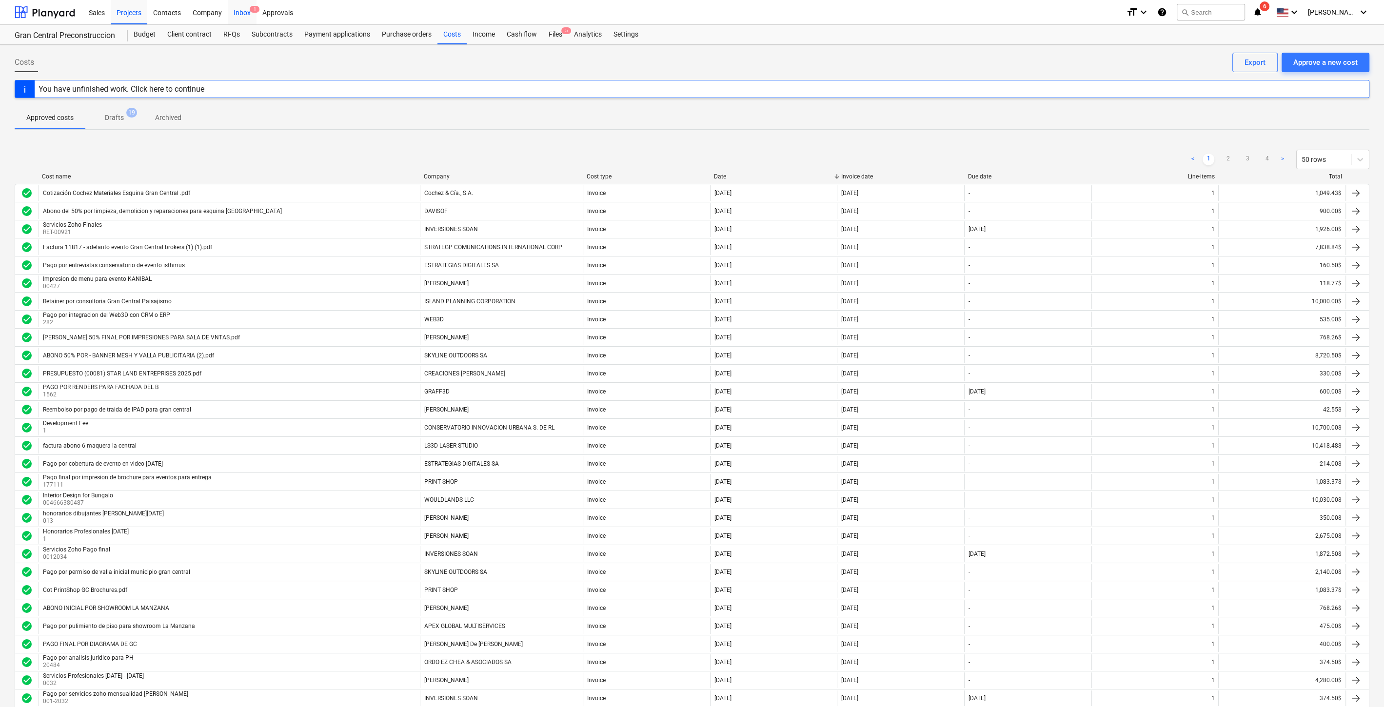  What do you see at coordinates (127, 477) in the screenshot?
I see `div: Pago final por impresion de brochure para eventos para entrega` at bounding box center [127, 477].